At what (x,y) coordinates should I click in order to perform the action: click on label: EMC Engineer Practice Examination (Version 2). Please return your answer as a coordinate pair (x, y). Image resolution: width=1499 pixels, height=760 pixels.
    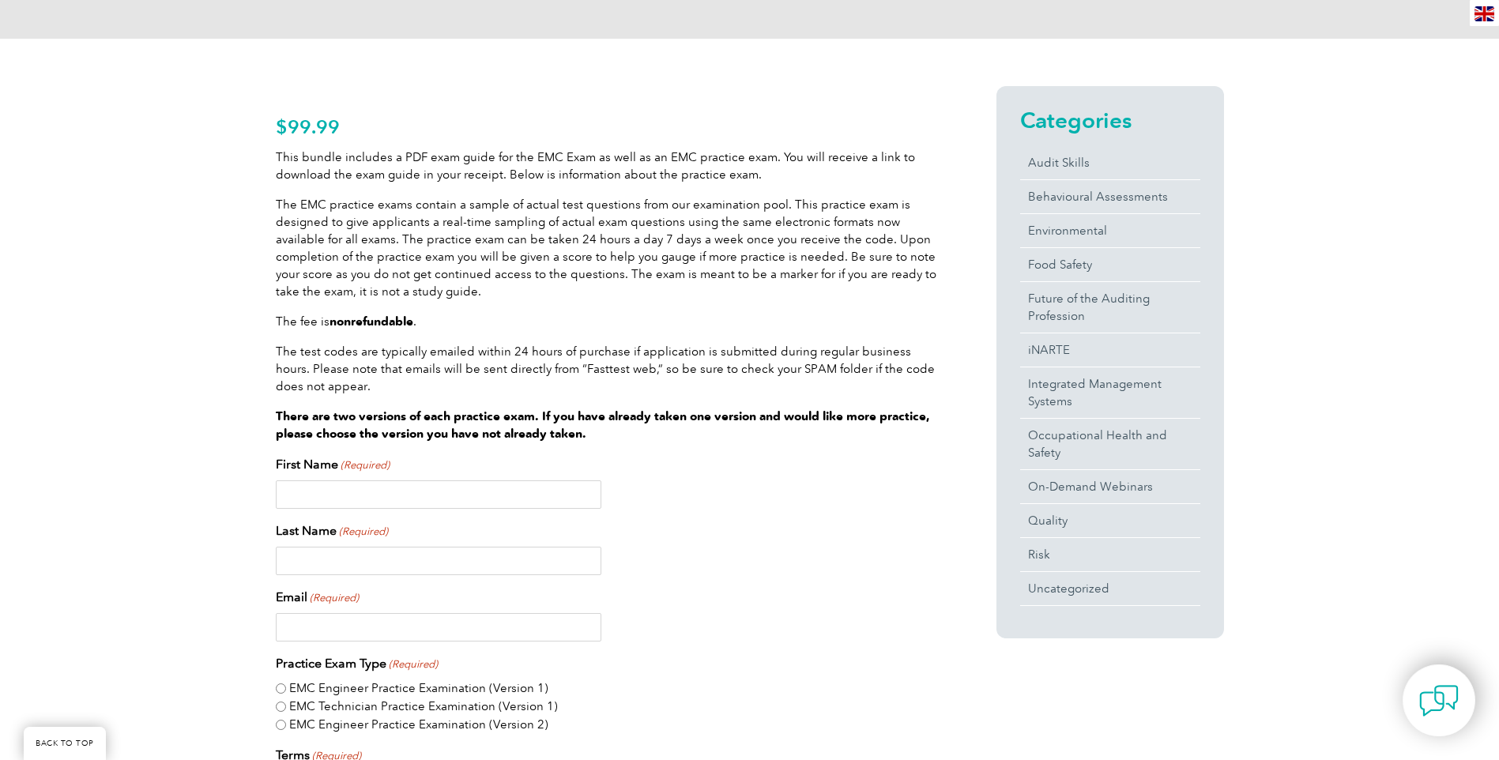
    Looking at the image, I should click on (419, 724).